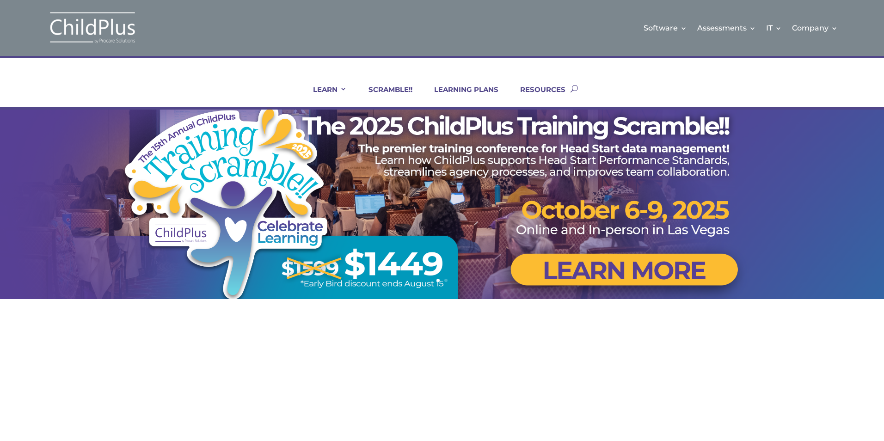 The width and height of the screenshot is (884, 441). Describe the element at coordinates (665, 28) in the screenshot. I see `a: Software` at that location.